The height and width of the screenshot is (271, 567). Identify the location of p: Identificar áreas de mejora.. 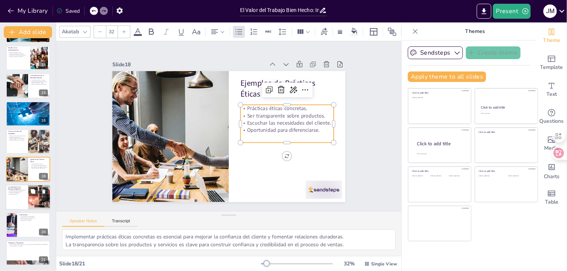
(39, 83).